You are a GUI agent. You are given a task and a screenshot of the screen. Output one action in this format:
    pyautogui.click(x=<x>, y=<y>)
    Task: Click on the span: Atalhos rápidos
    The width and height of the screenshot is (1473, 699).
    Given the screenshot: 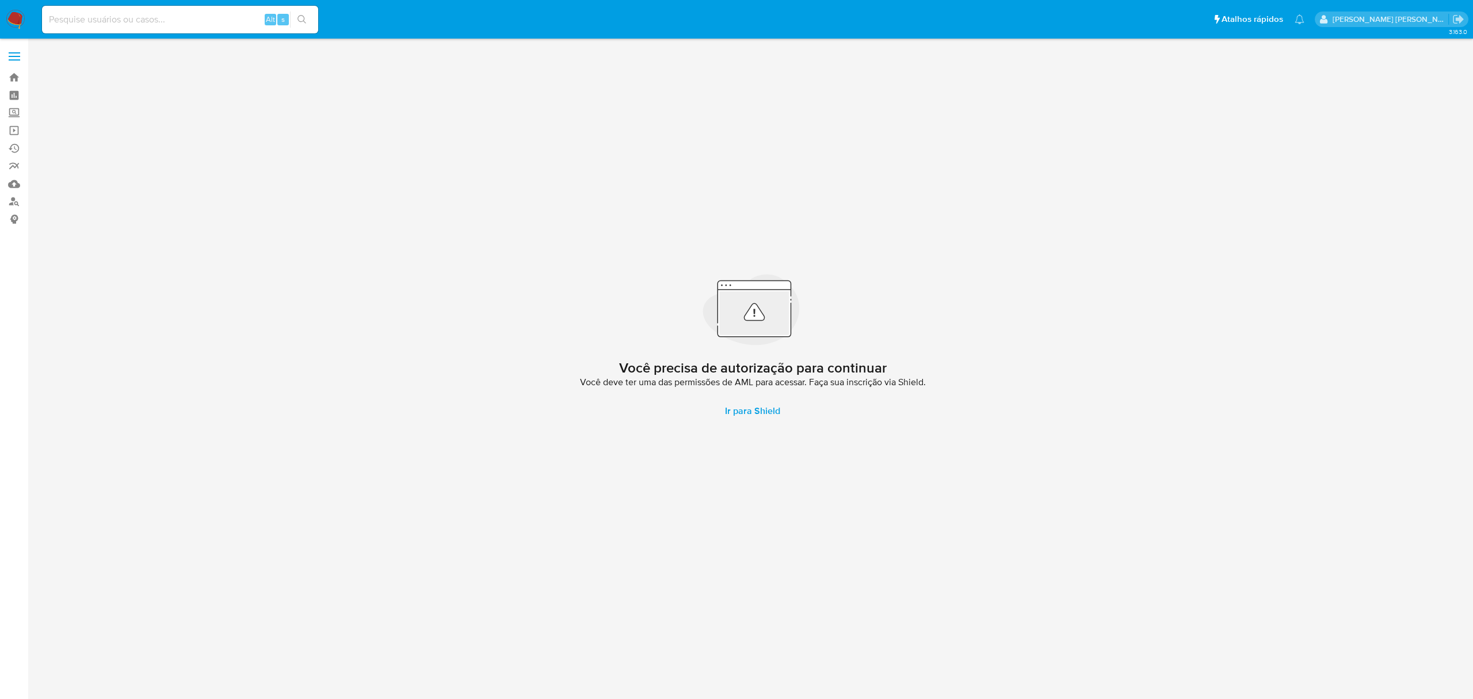 What is the action you would take?
    pyautogui.click(x=1252, y=19)
    